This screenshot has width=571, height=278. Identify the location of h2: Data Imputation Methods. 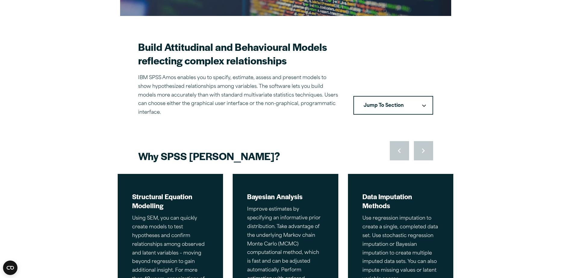
(401, 201).